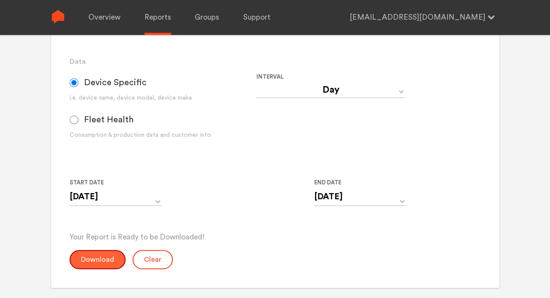 This screenshot has height=298, width=550. I want to click on label: End Date, so click(357, 183).